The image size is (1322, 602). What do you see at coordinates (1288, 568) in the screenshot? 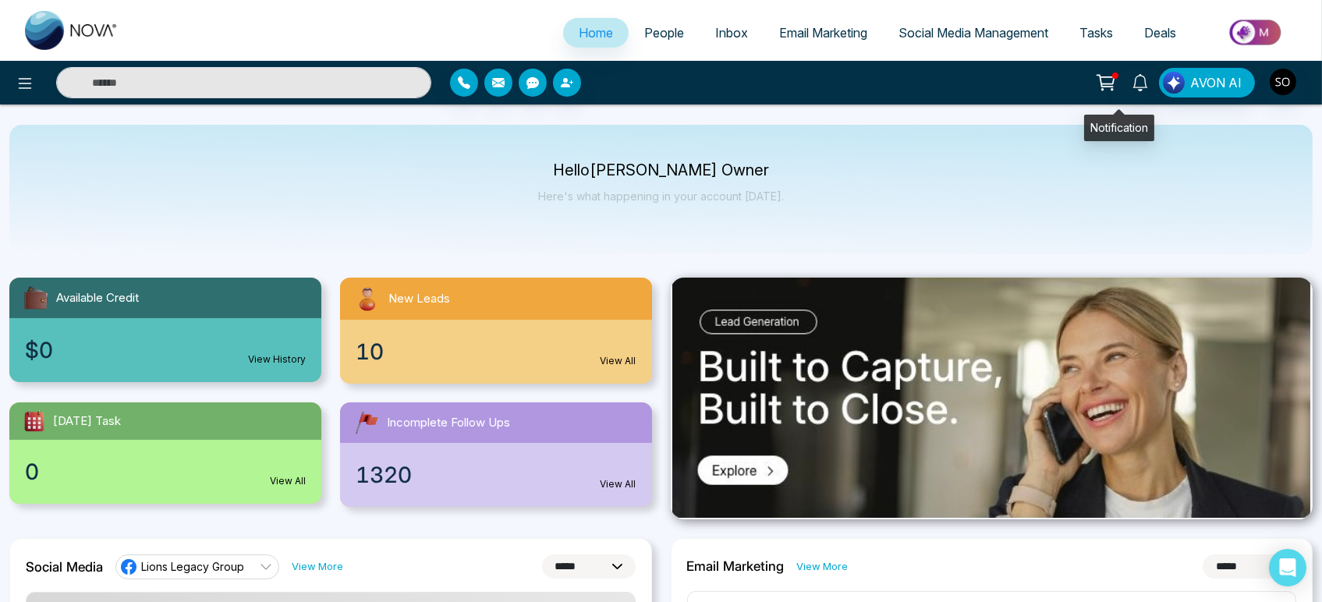
I see `div: Open Intercom Messenger` at bounding box center [1288, 568].